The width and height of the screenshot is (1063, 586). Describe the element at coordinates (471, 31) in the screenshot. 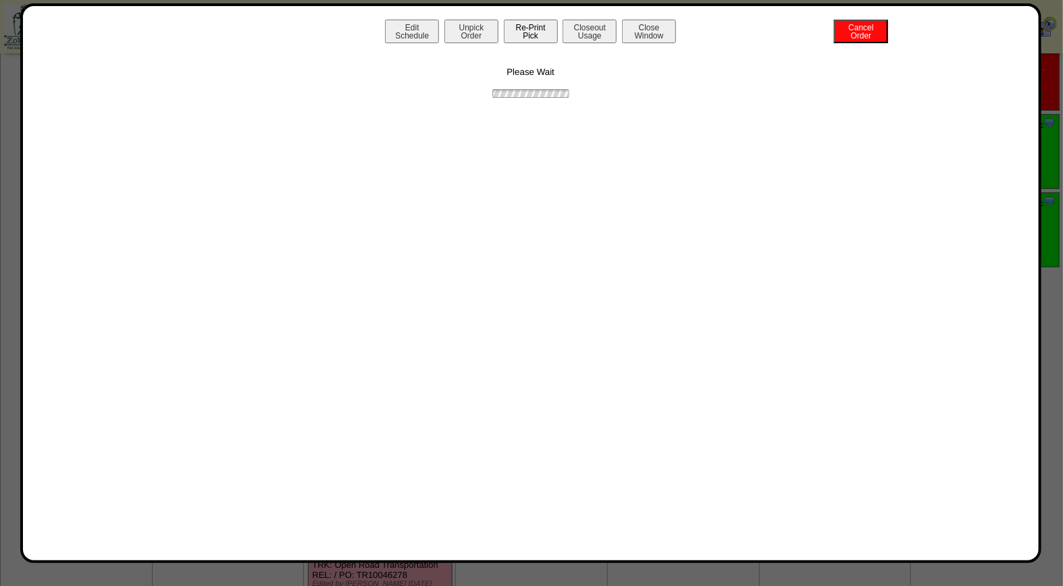

I see `button: UnpickOrder` at that location.